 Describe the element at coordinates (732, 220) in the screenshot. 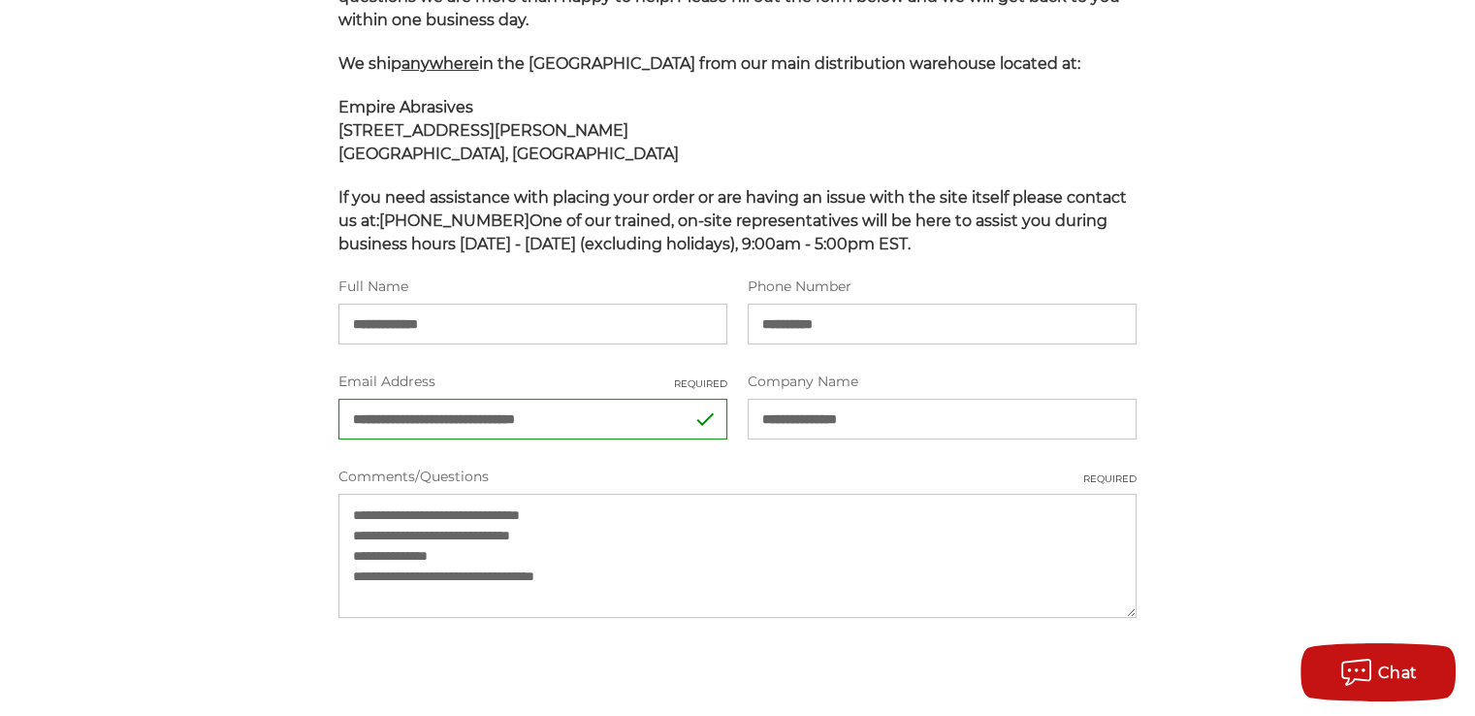

I see `span: If you need assistance with placing your order or are having an issue with the site itself please...` at that location.